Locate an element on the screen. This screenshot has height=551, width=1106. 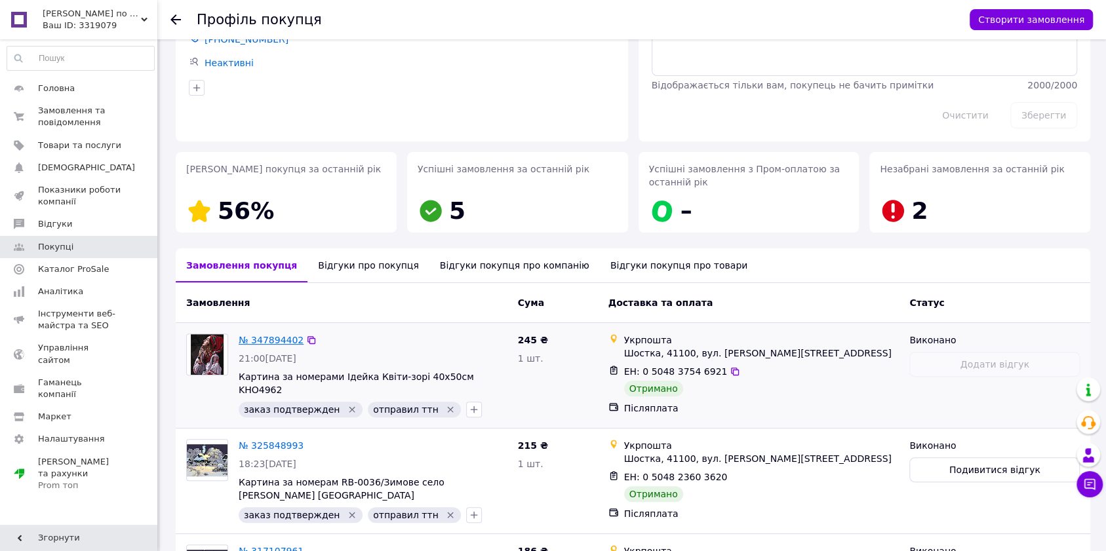
span: Незабрані замовлення за останній рік is located at coordinates (972, 169).